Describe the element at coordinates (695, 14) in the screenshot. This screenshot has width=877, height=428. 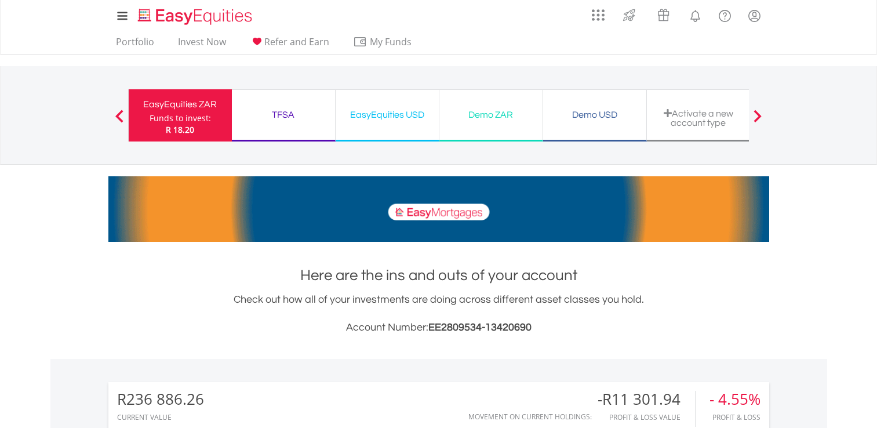
I see `a: Notifications` at that location.